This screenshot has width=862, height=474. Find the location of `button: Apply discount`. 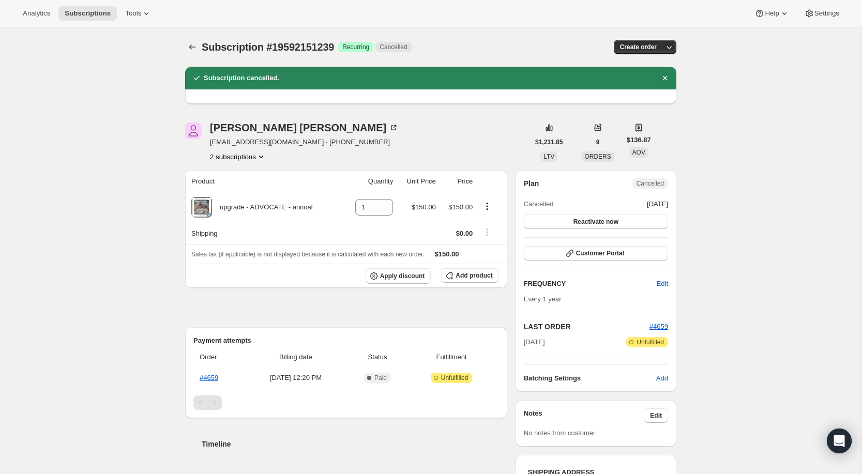

button: Apply discount is located at coordinates (398, 276).